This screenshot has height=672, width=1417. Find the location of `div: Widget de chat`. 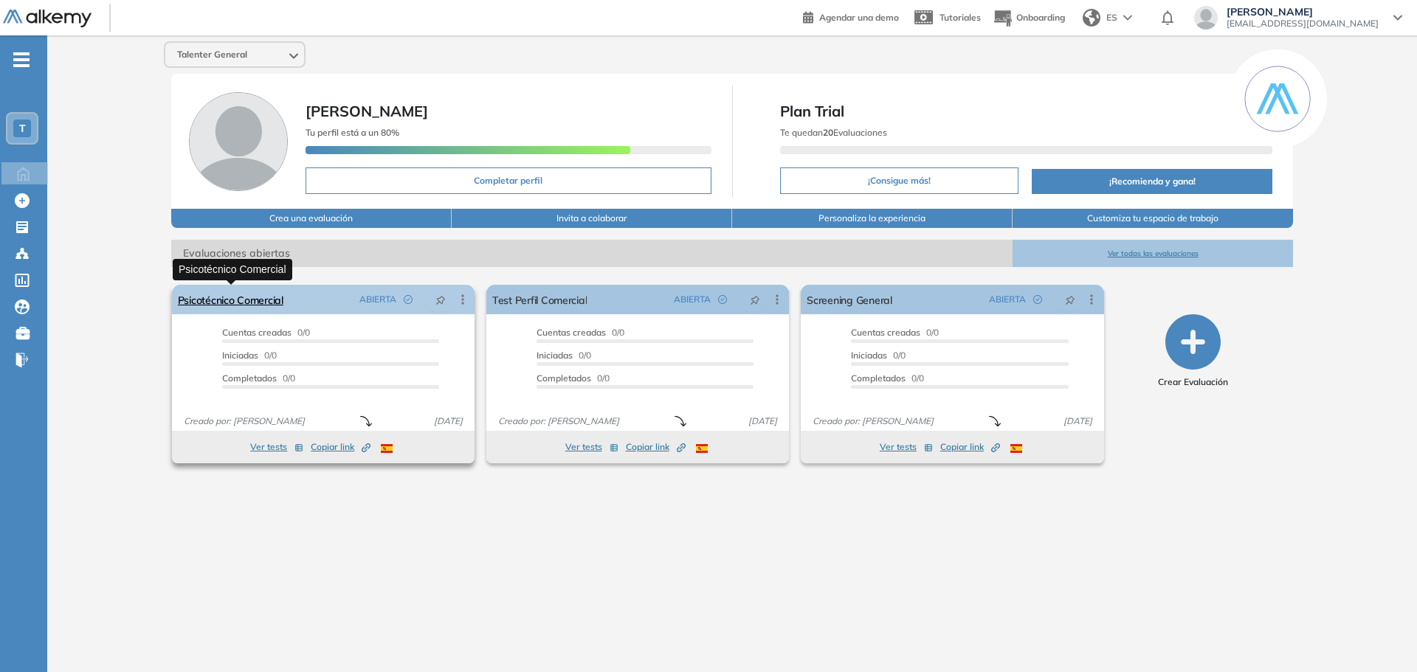

div: Widget de chat is located at coordinates (1284, 587).